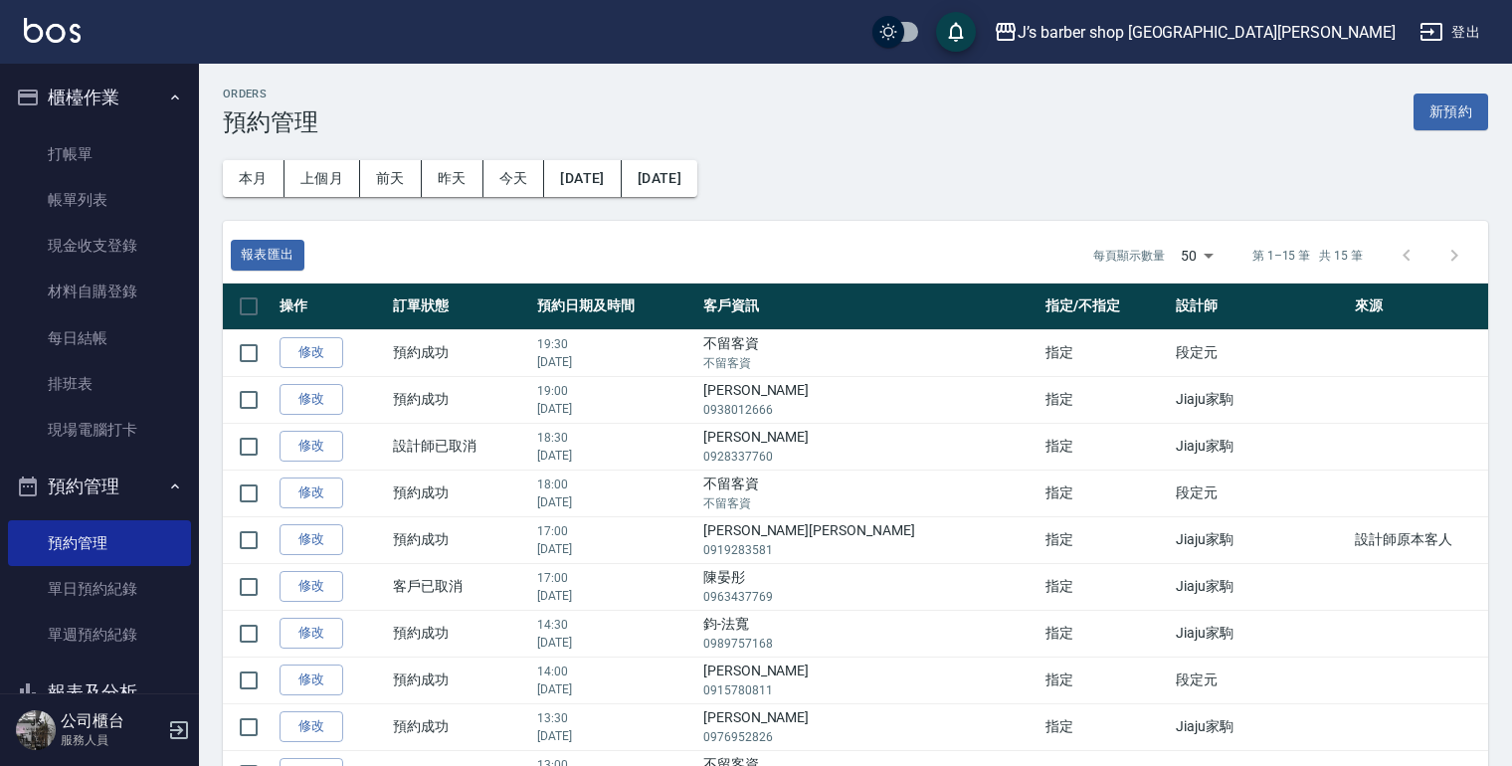 This screenshot has height=766, width=1512. I want to click on p: 0915780811, so click(869, 690).